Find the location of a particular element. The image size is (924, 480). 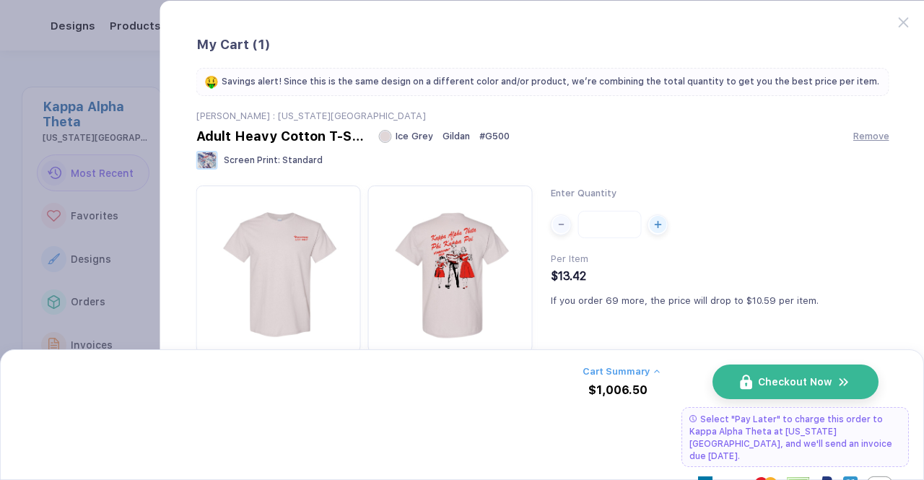

img: Screen Print is located at coordinates (207, 160).